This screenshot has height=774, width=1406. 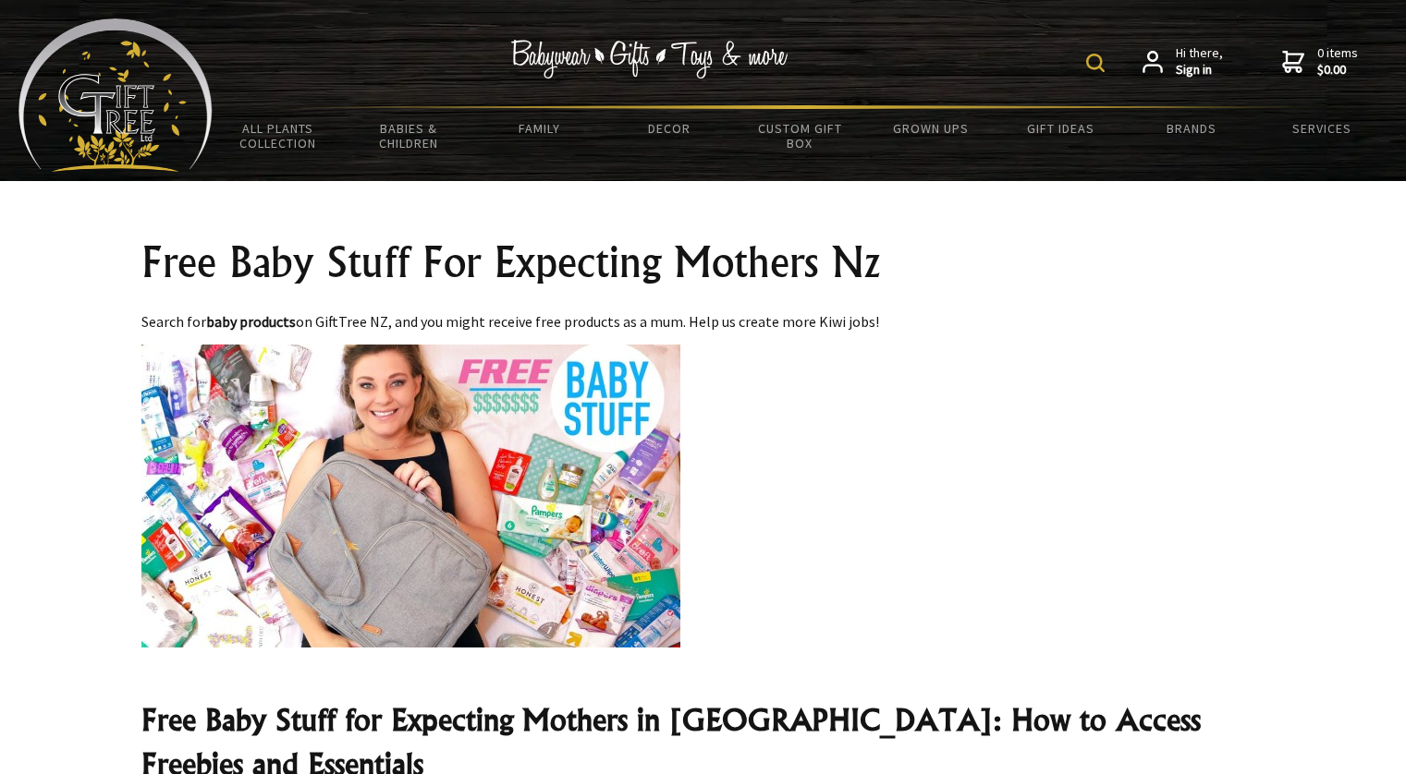 What do you see at coordinates (1320, 61) in the screenshot?
I see `a: 0 items$0.00` at bounding box center [1320, 61].